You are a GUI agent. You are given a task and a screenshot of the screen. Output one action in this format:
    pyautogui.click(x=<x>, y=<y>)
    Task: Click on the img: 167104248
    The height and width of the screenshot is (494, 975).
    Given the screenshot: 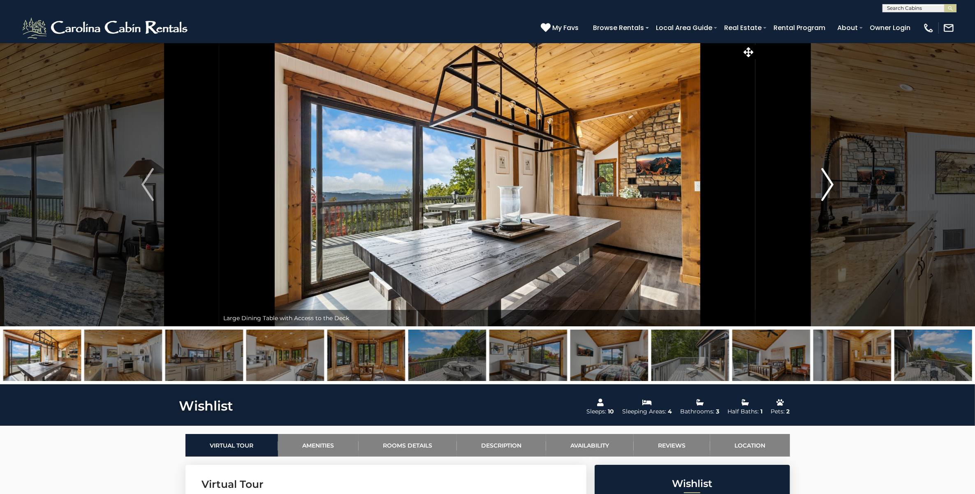 What is the action you would take?
    pyautogui.click(x=123, y=355)
    